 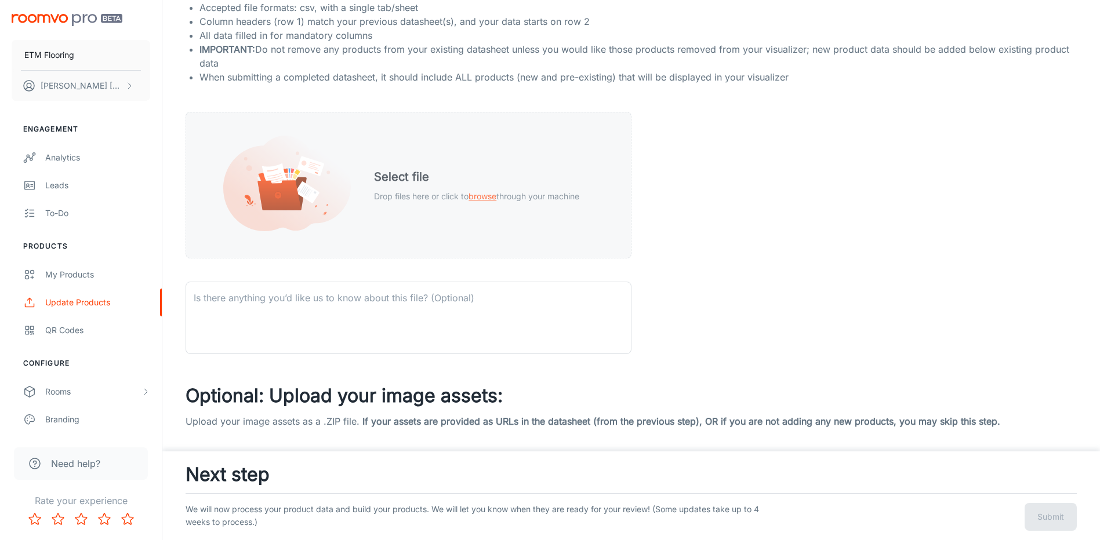 What do you see at coordinates (640, 35) in the screenshot?
I see `li: All data filled in for mandatory columns` at bounding box center [640, 35].